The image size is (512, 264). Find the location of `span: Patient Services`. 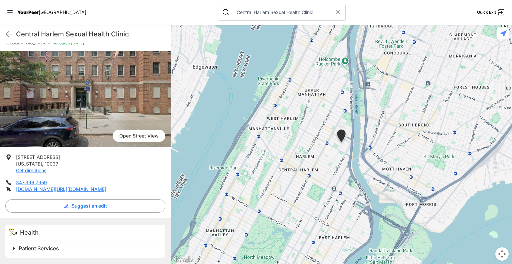

span: Patient Services is located at coordinates (39, 248).